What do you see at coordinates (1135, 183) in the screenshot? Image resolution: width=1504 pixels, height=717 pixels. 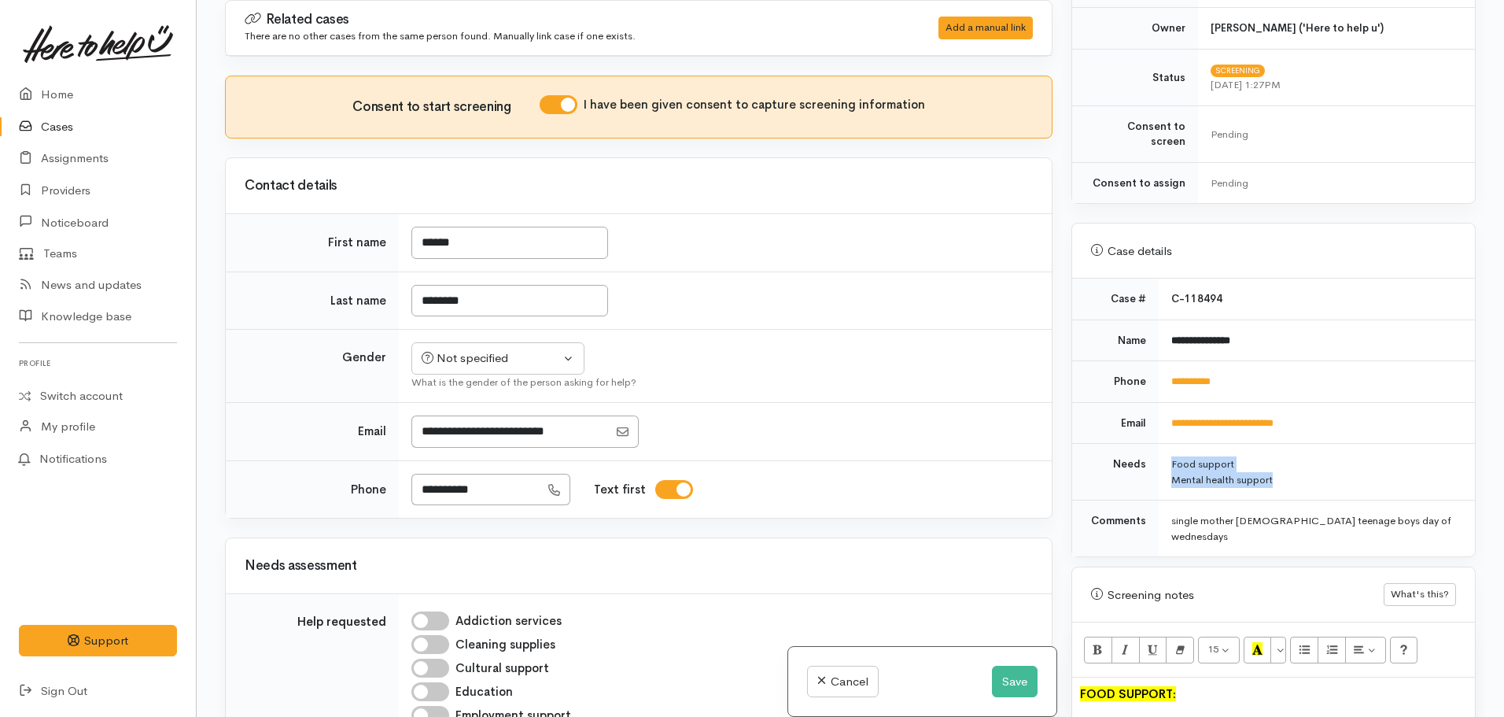 I see `td: Consent to assign` at bounding box center [1135, 183].